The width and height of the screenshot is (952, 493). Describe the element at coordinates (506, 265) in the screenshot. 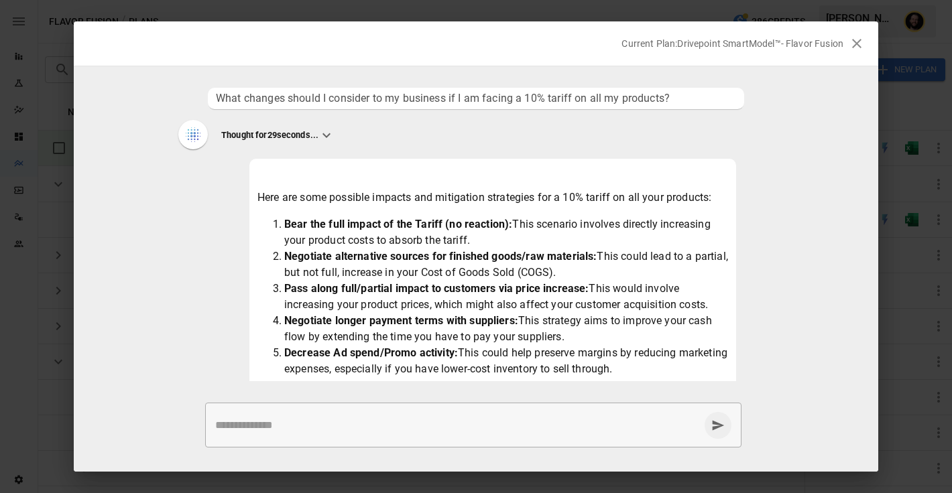

I see `li: This could lead to a partial, but not full, increase in your Cost of Goods Sold (COGS).` at that location.